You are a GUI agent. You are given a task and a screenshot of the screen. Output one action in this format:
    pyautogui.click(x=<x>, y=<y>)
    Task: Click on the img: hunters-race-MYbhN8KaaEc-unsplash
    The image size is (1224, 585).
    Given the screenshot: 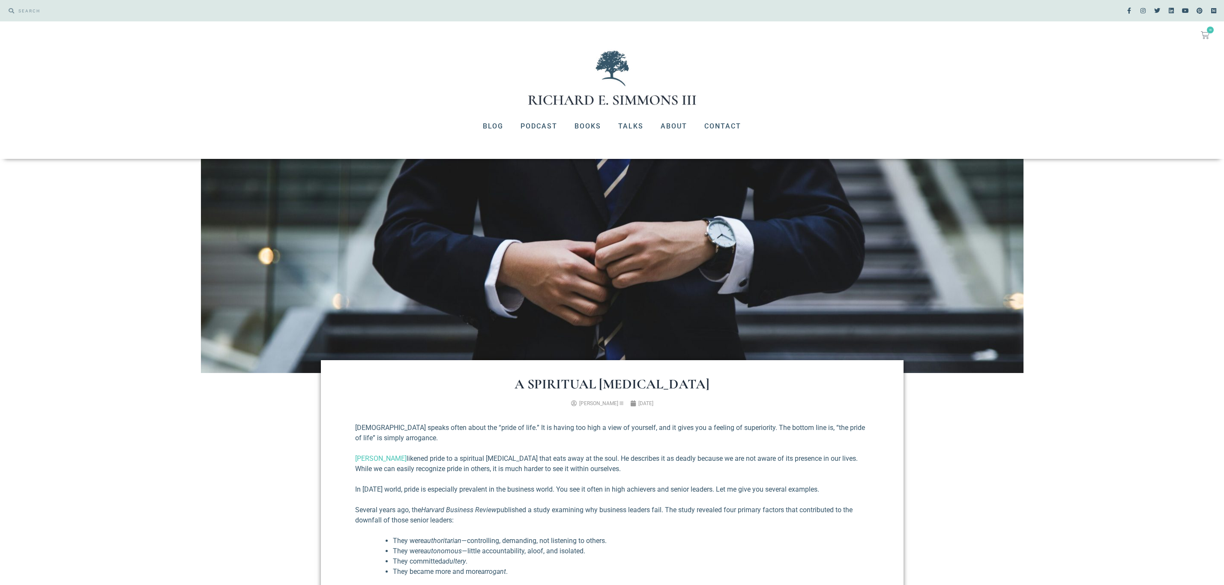 What is the action you would take?
    pyautogui.click(x=612, y=266)
    